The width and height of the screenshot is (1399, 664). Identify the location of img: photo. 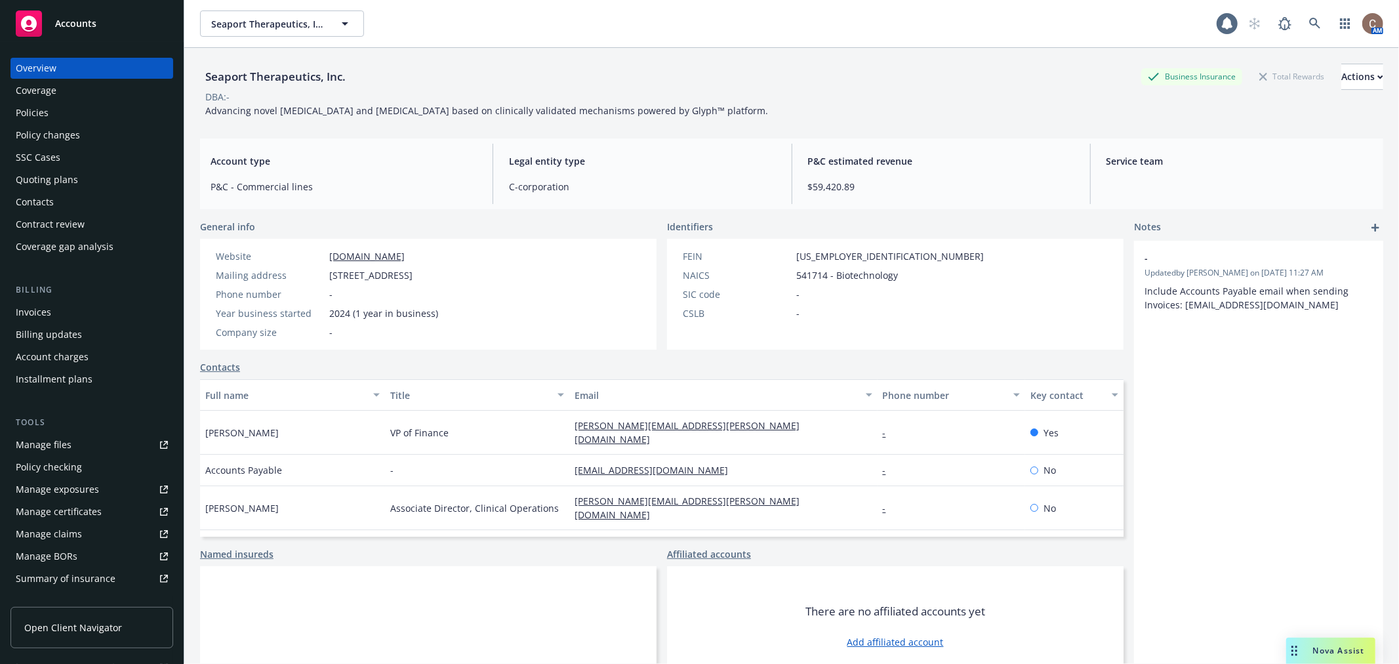
(1373, 24).